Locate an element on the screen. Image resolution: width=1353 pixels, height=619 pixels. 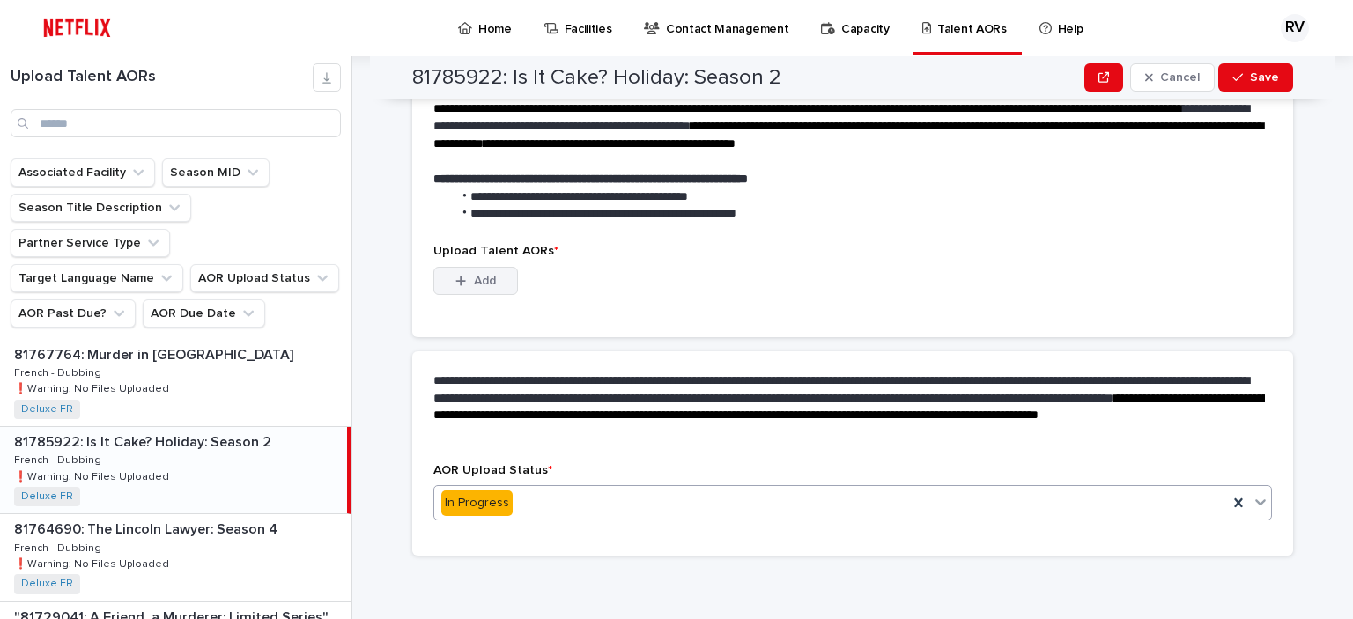
button: AOR Due Date is located at coordinates (203, 314).